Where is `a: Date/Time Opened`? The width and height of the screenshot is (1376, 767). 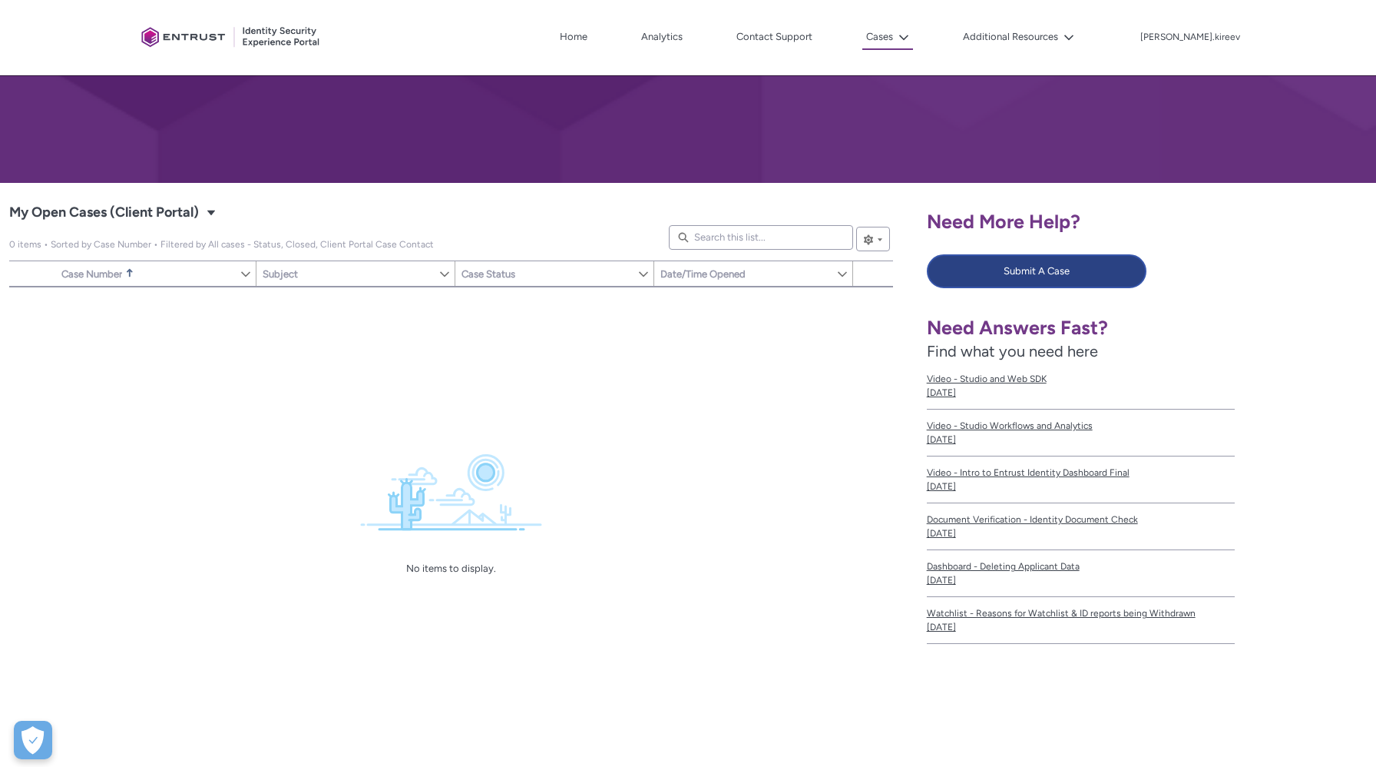 a: Date/Time Opened is located at coordinates (745, 273).